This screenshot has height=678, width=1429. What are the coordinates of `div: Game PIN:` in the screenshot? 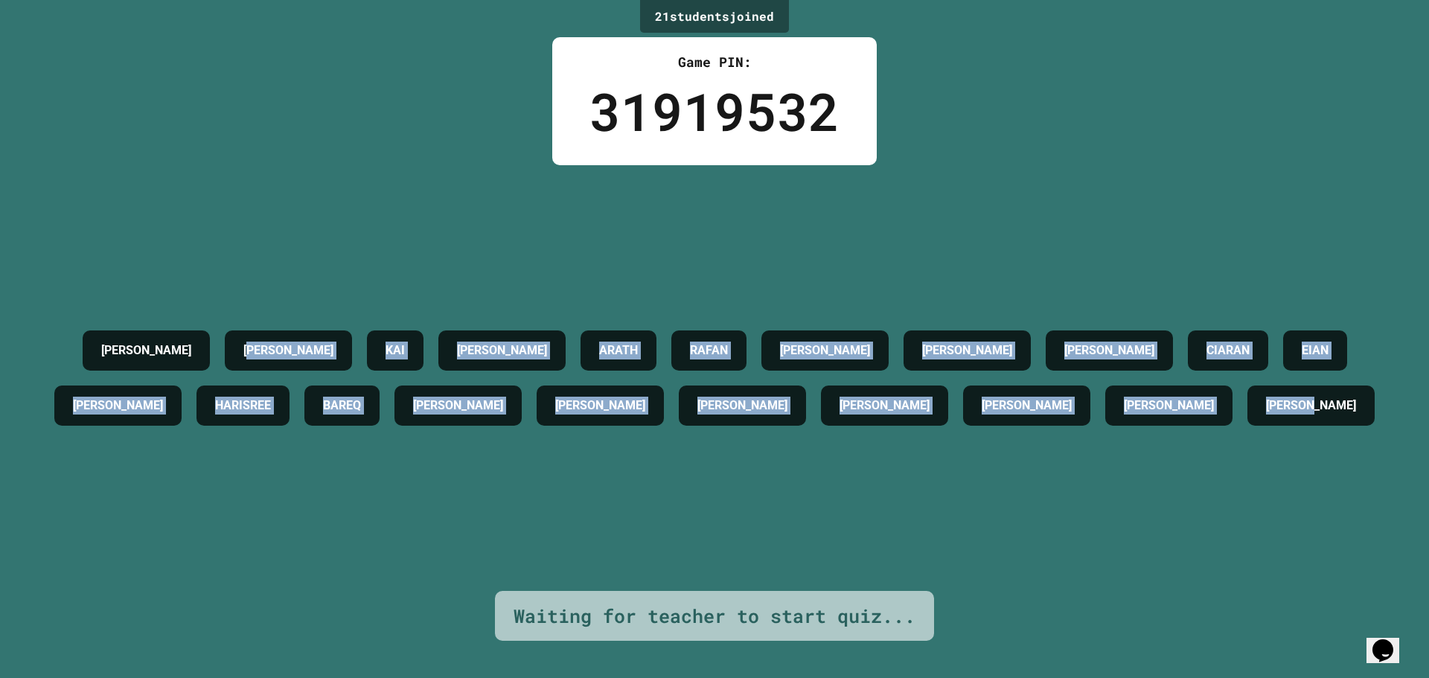 It's located at (715, 62).